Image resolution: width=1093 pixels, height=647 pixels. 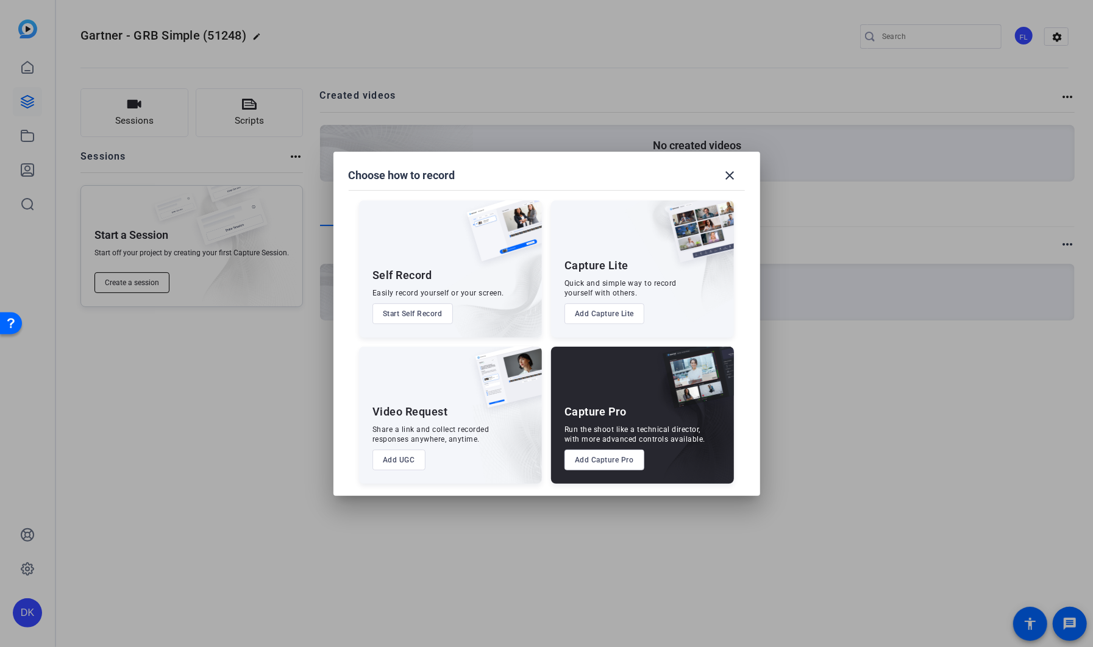 I want to click on img: embarkstudio-ugc-content.png, so click(x=507, y=434).